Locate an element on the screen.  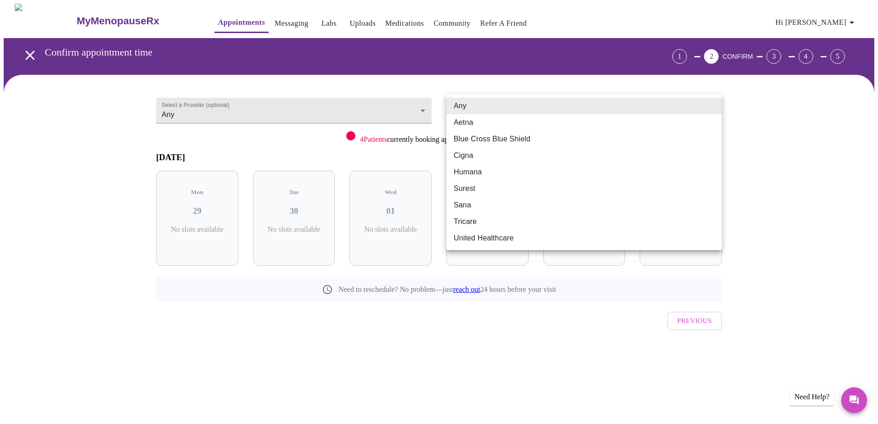
li: Tricare is located at coordinates (584, 222).